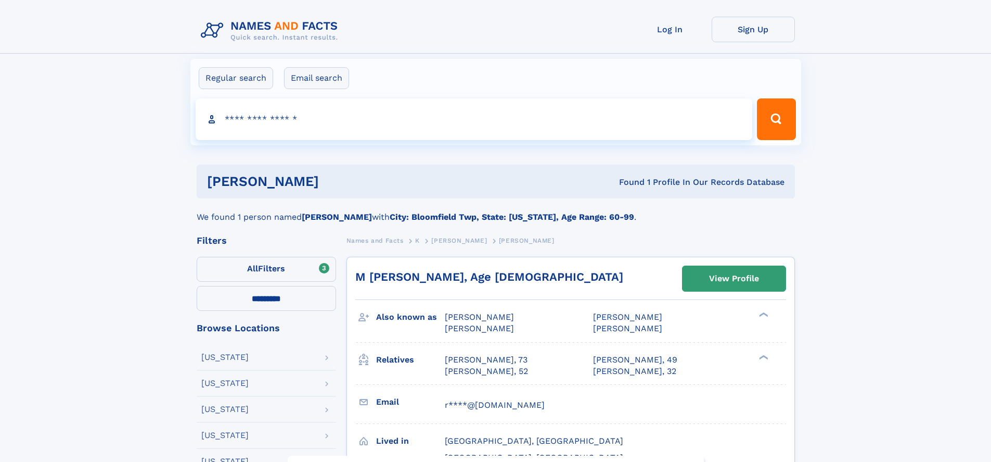 The height and width of the screenshot is (462, 991). I want to click on a: Log In, so click(670, 29).